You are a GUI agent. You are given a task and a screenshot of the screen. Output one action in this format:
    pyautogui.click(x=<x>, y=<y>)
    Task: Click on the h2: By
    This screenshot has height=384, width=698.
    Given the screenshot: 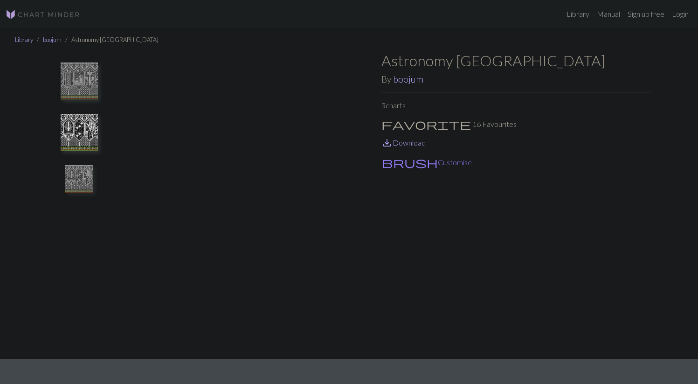 What is the action you would take?
    pyautogui.click(x=516, y=79)
    